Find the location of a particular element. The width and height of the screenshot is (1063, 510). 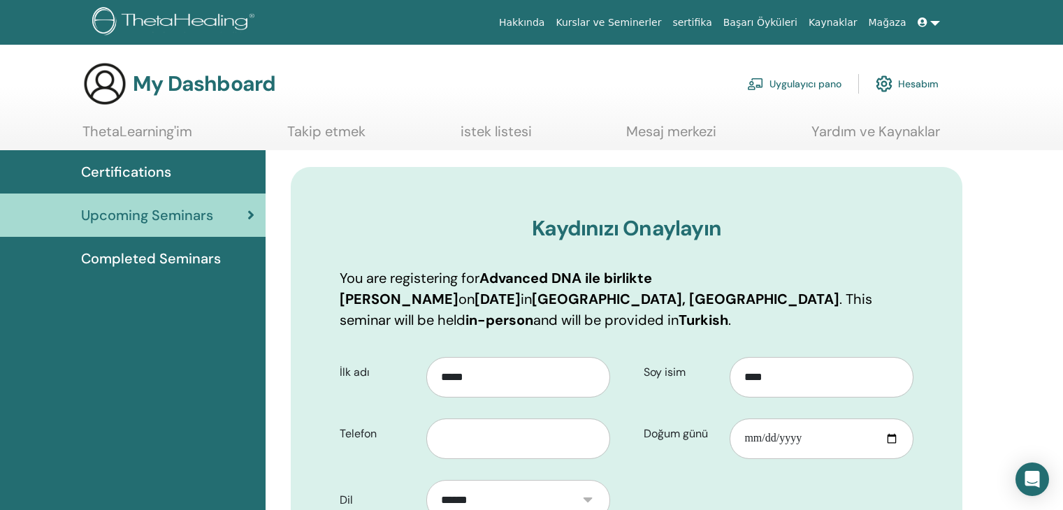

a: Yardım ve Kaynaklar is located at coordinates (875, 136).